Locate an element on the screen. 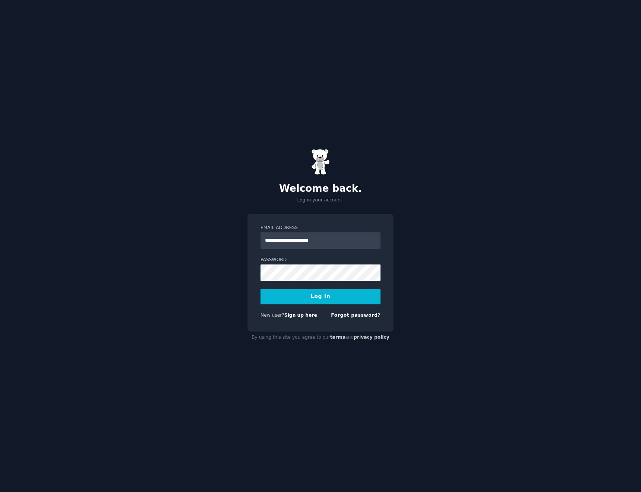 The image size is (641, 492). label: Password is located at coordinates (321, 260).